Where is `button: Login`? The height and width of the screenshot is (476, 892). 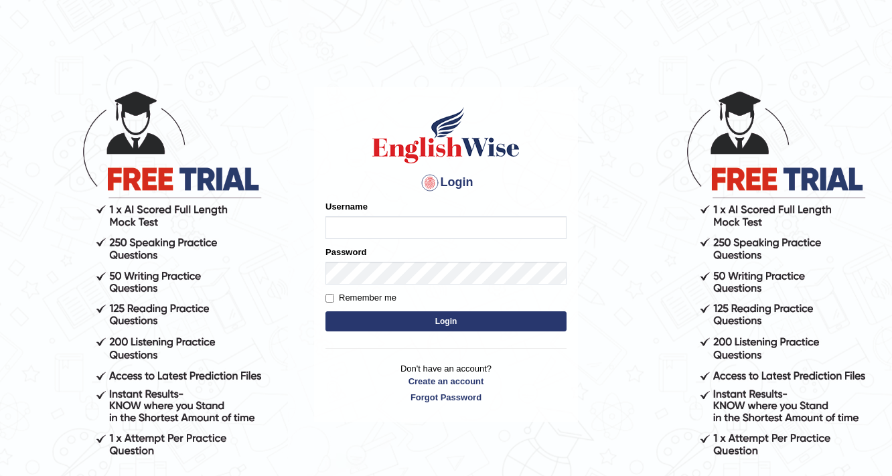
button: Login is located at coordinates (446, 321).